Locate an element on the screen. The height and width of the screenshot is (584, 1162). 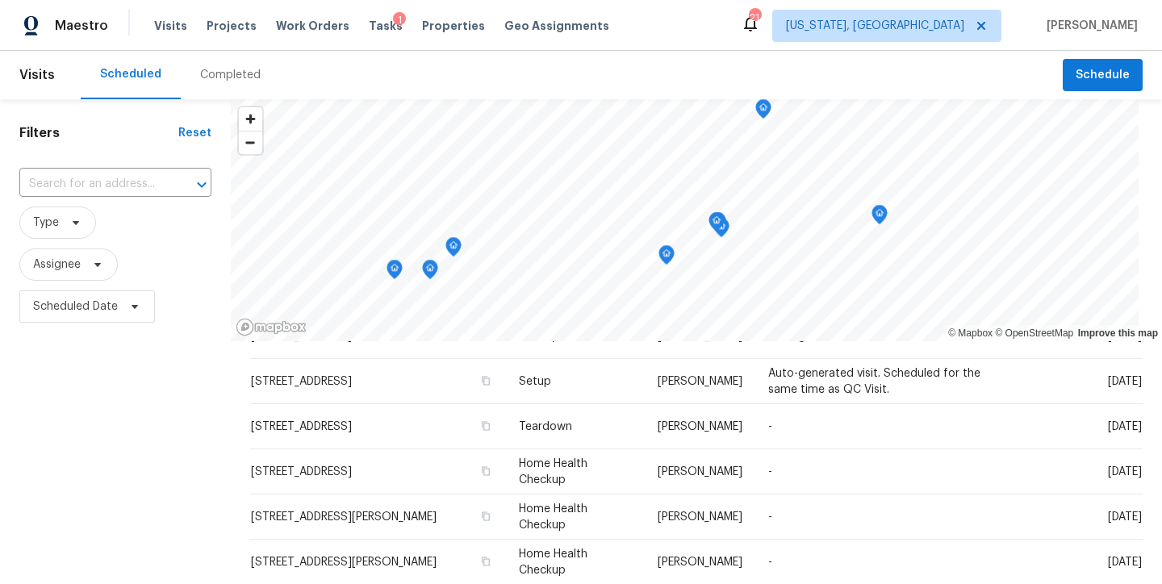
button: Open is located at coordinates (202, 185).